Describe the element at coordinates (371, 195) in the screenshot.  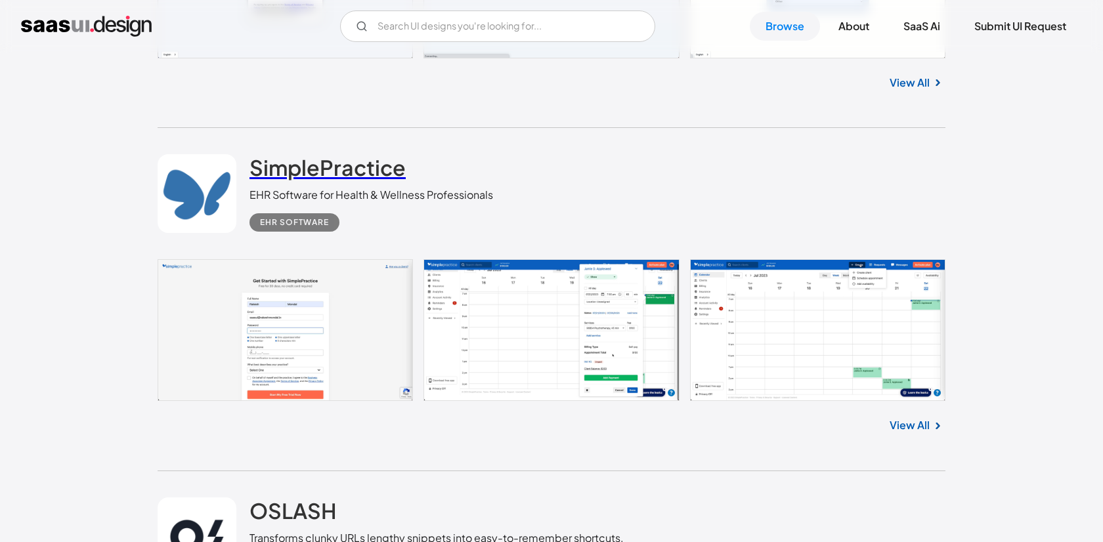
I see `div: EHR Software for Health & Wellness Professionals` at that location.